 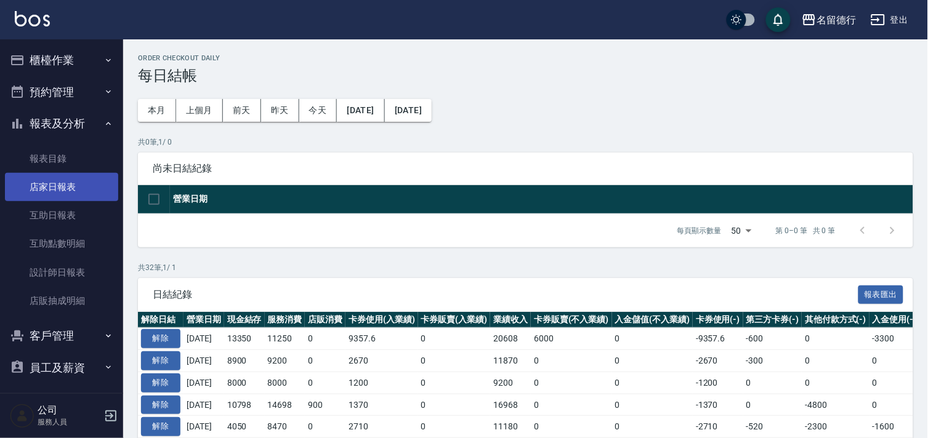 What do you see at coordinates (835, 320) in the screenshot?
I see `th: 其他付款方式(-)` at bounding box center [835, 320].